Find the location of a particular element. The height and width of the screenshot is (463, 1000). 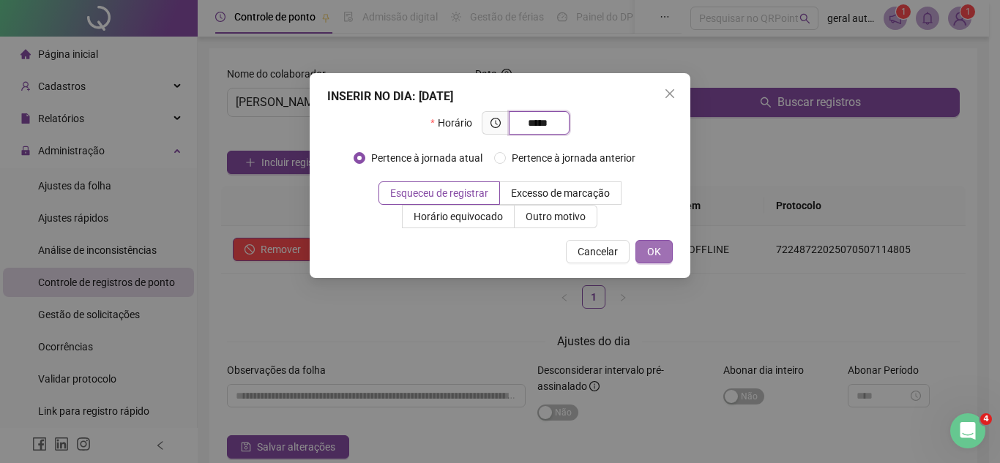

button: Close is located at coordinates (670, 94).